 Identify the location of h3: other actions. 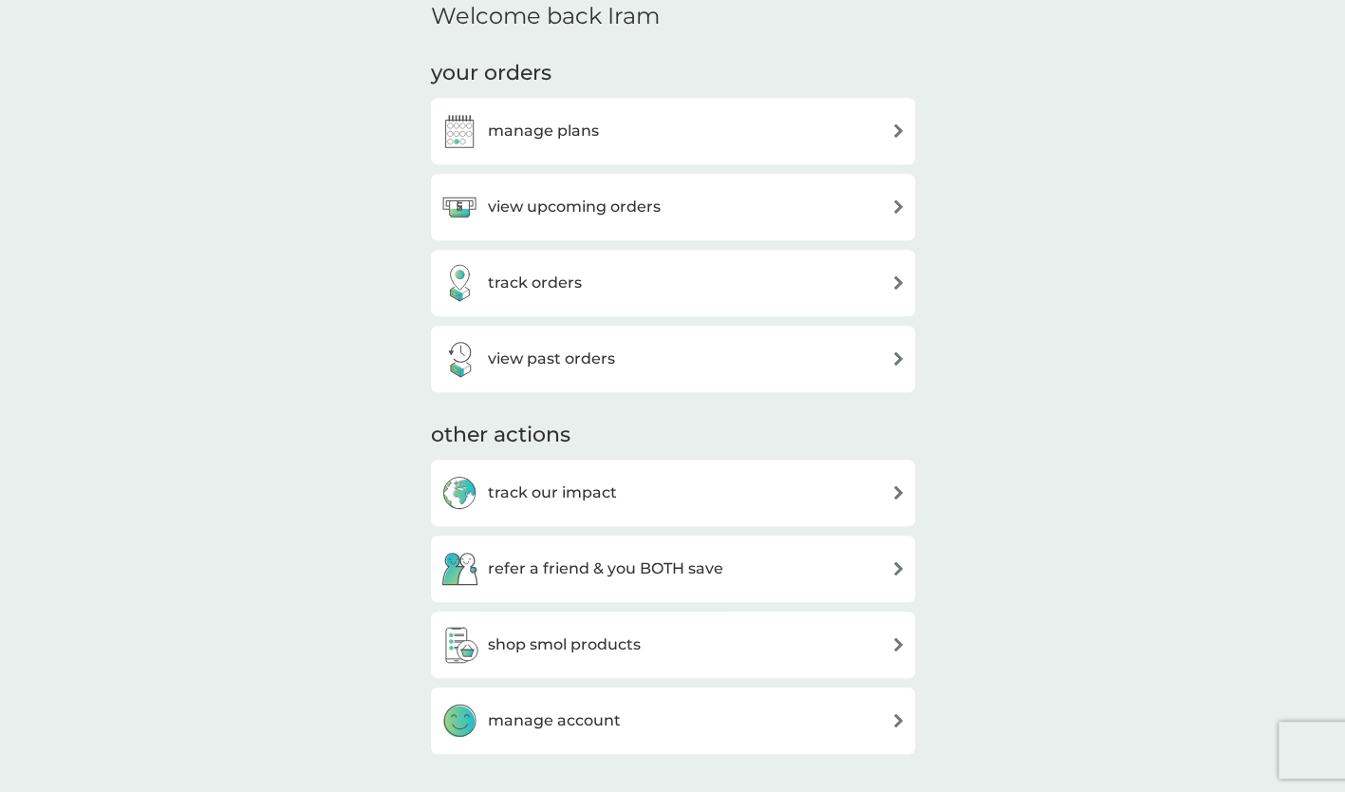
(500, 435).